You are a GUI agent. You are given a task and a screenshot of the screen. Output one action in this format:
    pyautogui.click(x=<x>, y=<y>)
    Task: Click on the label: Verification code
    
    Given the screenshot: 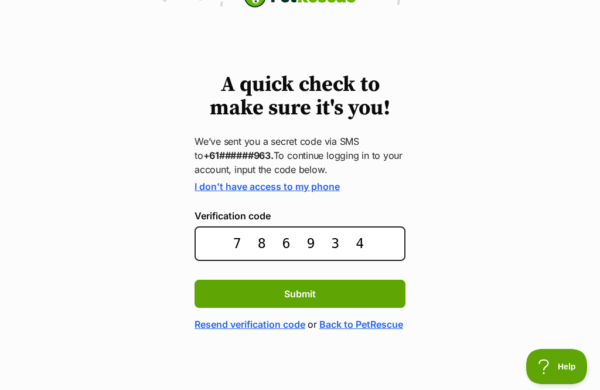 What is the action you would take?
    pyautogui.click(x=300, y=216)
    